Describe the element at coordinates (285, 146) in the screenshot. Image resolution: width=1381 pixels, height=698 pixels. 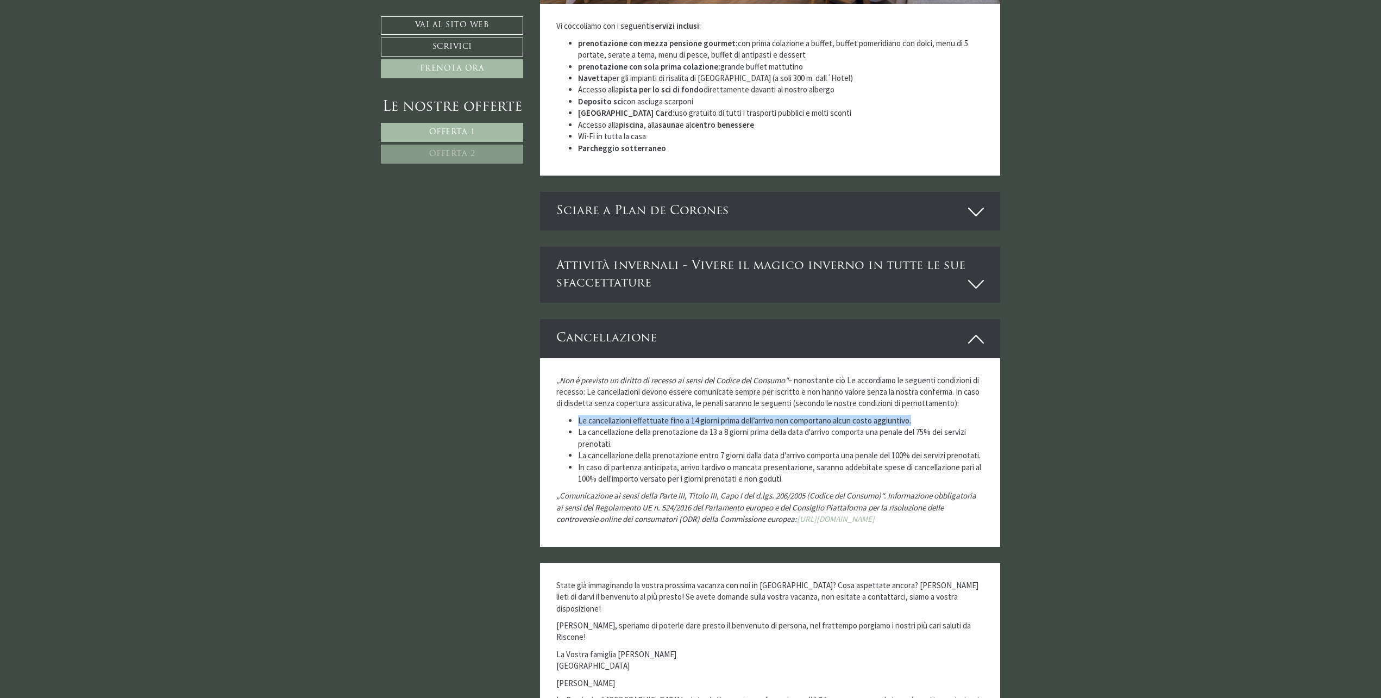
I see `small: 09:26` at that location.